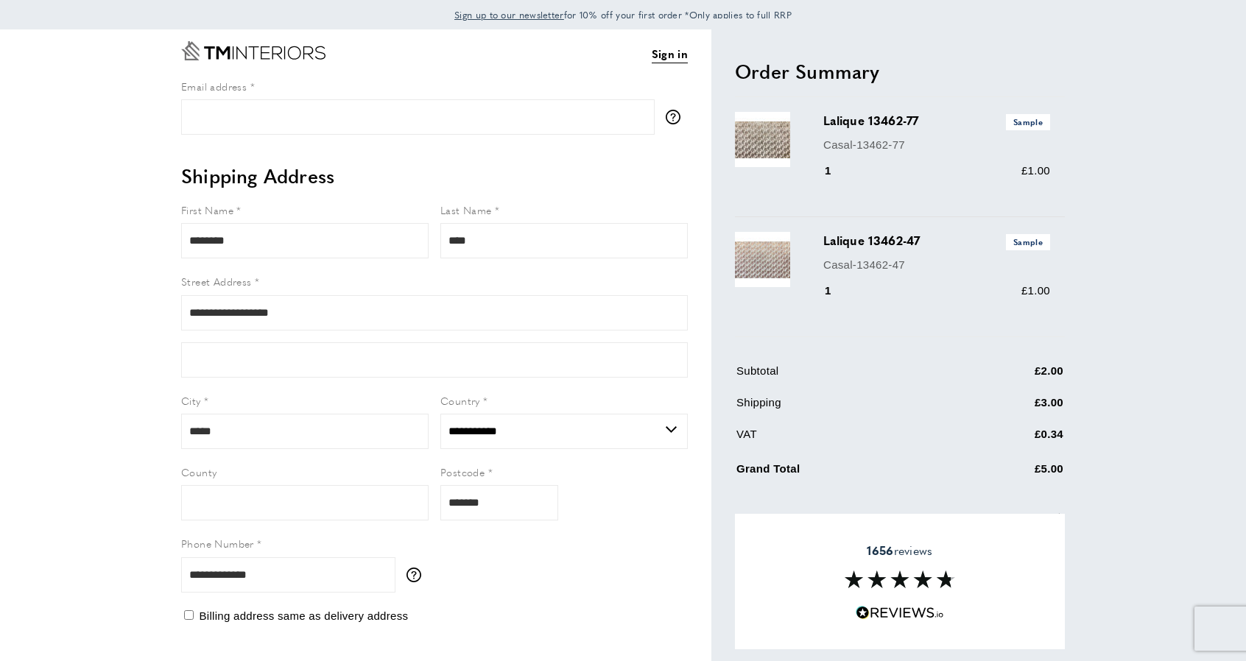  What do you see at coordinates (762, 259) in the screenshot?
I see `img: Lalique 13462-47` at bounding box center [762, 259].